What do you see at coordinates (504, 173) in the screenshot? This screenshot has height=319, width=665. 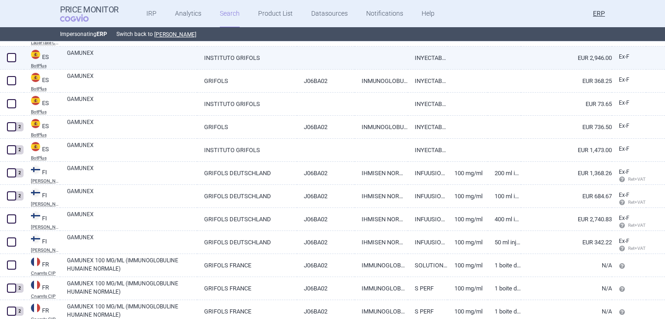 I see `a: 200 ml injektiopullo` at bounding box center [504, 173].